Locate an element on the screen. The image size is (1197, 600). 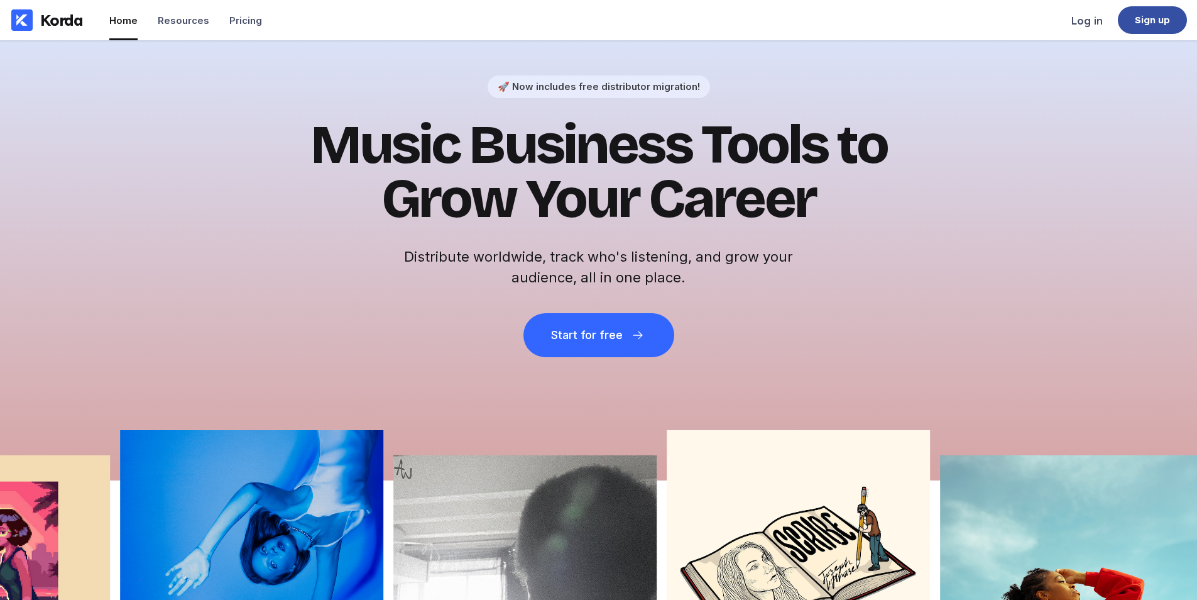
h2: Distribute worldwide, track who's listening, and grow your audience, all in one place. is located at coordinates (599, 267).